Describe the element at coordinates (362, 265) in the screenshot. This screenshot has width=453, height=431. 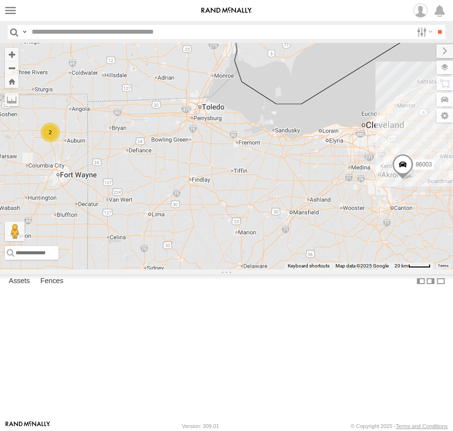
I see `span: Map data ©2025 Google` at that location.